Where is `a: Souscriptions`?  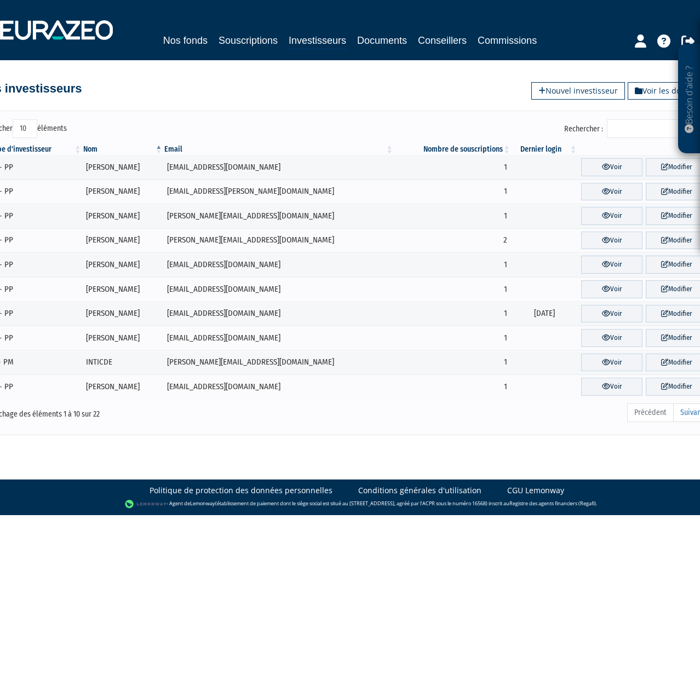 a: Souscriptions is located at coordinates (248, 41).